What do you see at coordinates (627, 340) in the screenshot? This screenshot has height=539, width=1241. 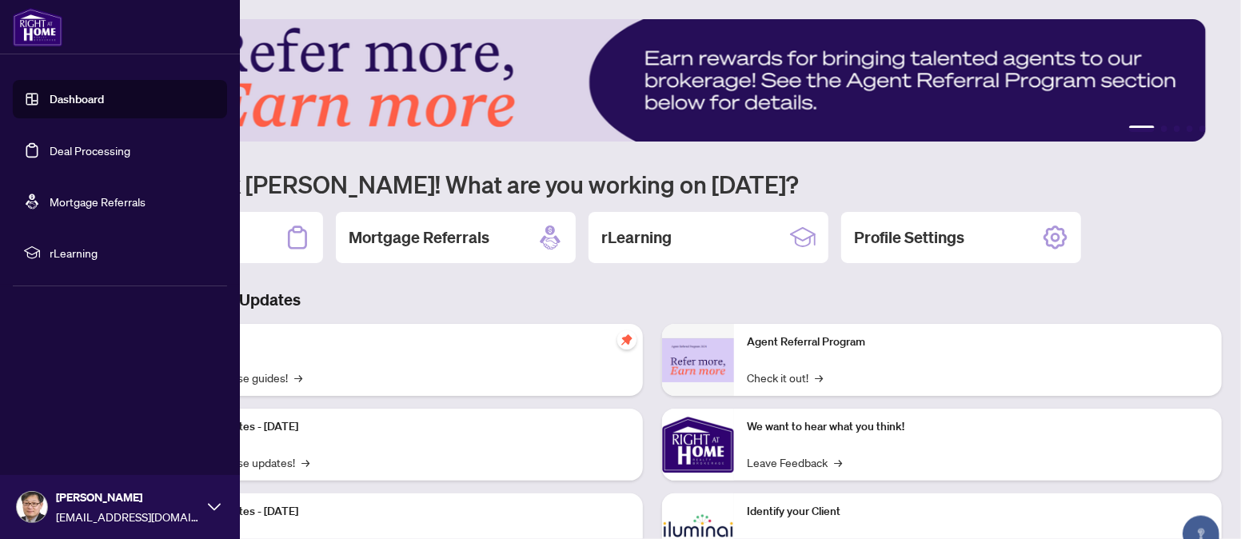 I see `span: pushpin` at bounding box center [627, 340].